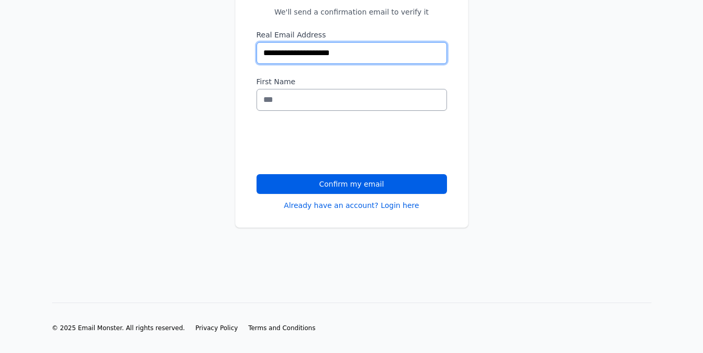  Describe the element at coordinates (352, 35) in the screenshot. I see `label: Real Email Address` at that location.